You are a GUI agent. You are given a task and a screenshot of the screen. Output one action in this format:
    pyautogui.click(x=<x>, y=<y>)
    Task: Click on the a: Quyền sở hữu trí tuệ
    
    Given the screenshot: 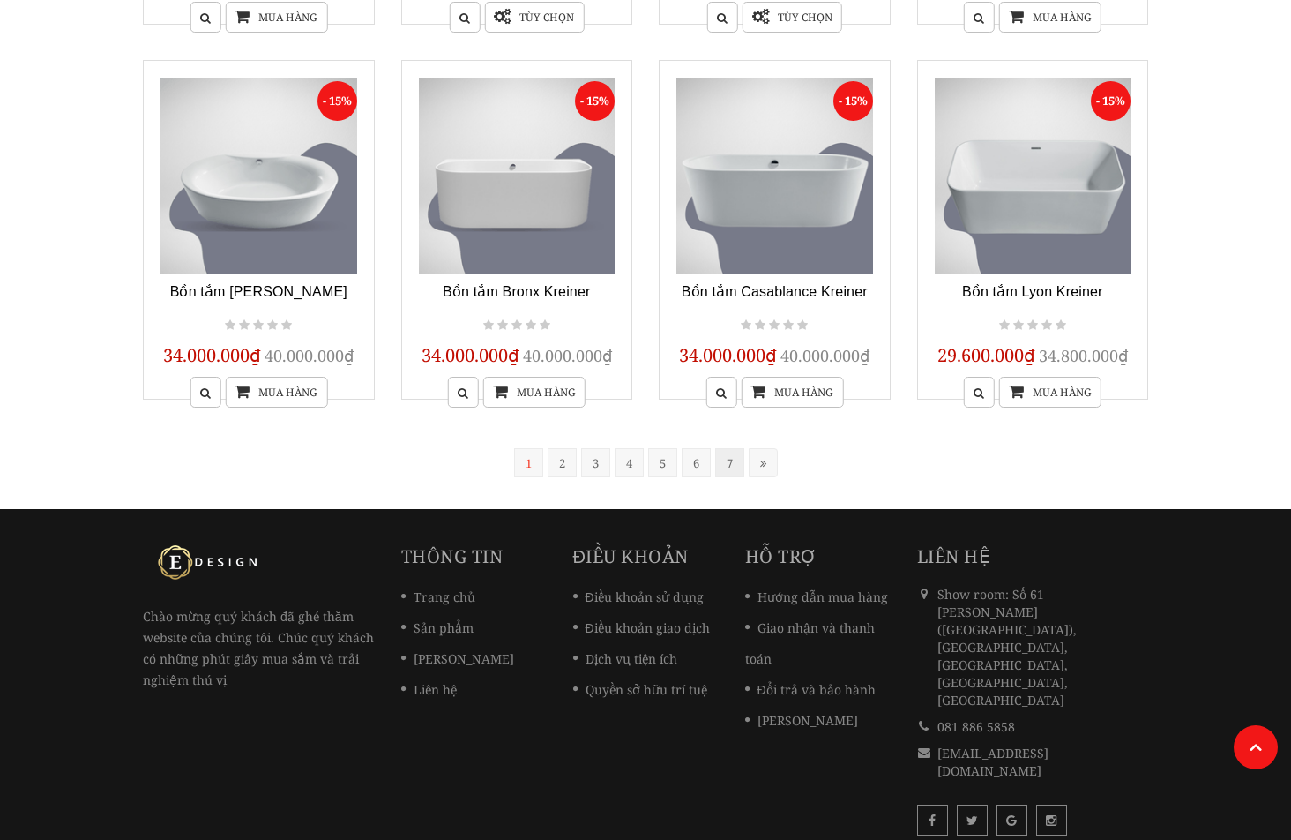 What is the action you would take?
    pyautogui.click(x=640, y=689)
    